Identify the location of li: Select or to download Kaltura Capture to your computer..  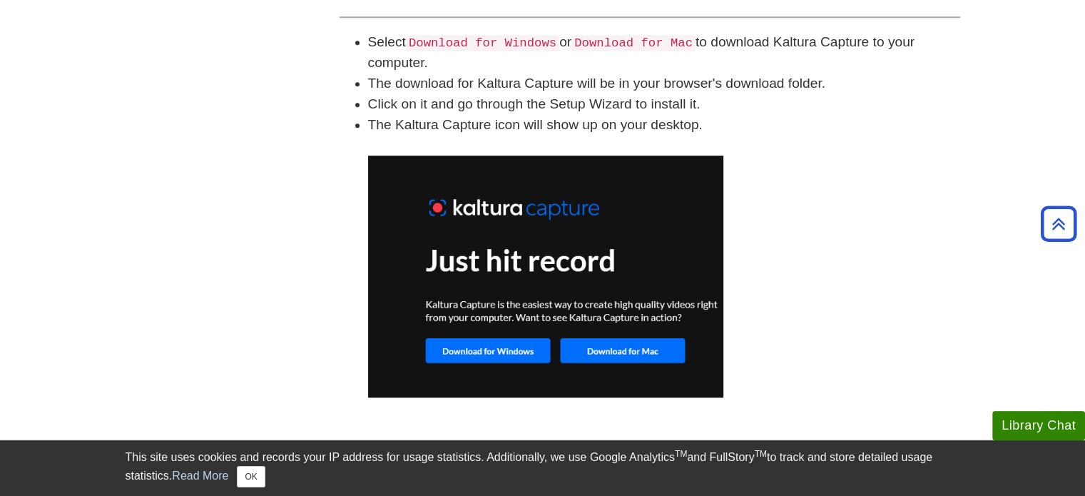
(664, 53).